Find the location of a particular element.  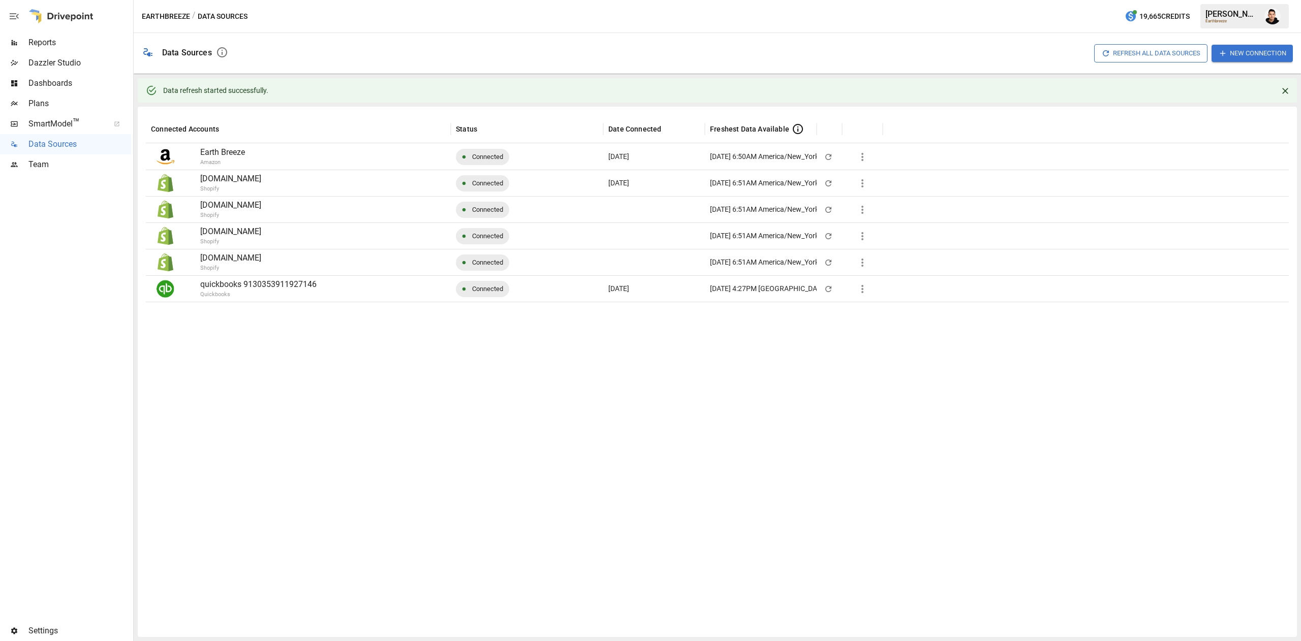

span: SmartModel is located at coordinates (66, 124).